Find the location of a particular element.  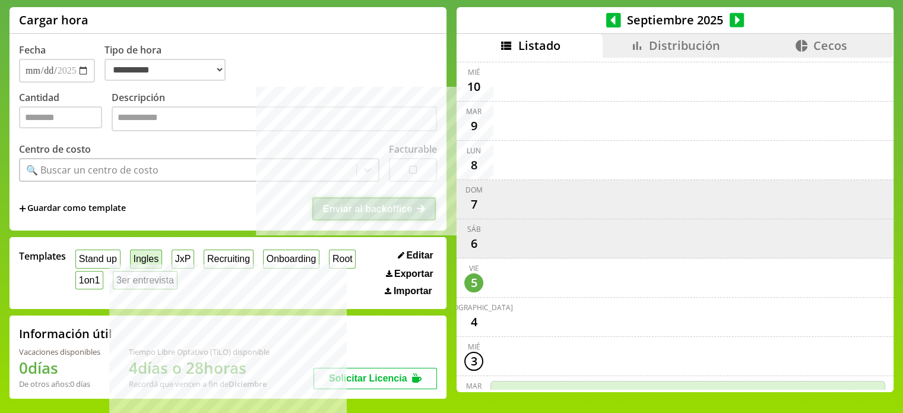

div: 9 is located at coordinates (474, 126).